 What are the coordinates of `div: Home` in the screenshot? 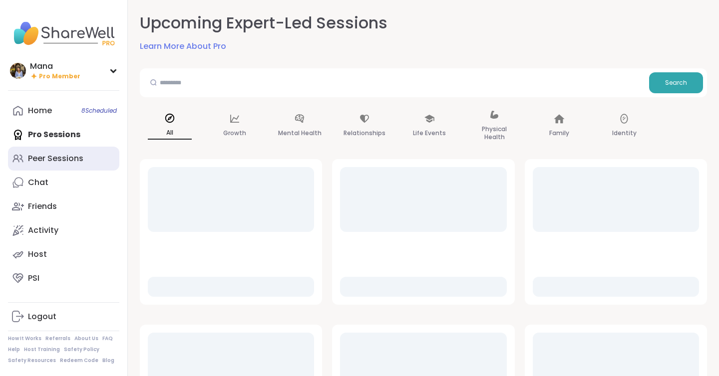 It's located at (40, 111).